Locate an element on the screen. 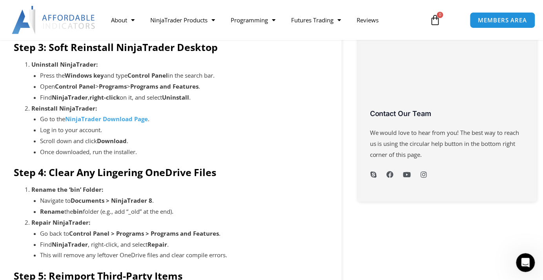 This screenshot has width=543, height=280. li: Go back to . is located at coordinates (184, 234).